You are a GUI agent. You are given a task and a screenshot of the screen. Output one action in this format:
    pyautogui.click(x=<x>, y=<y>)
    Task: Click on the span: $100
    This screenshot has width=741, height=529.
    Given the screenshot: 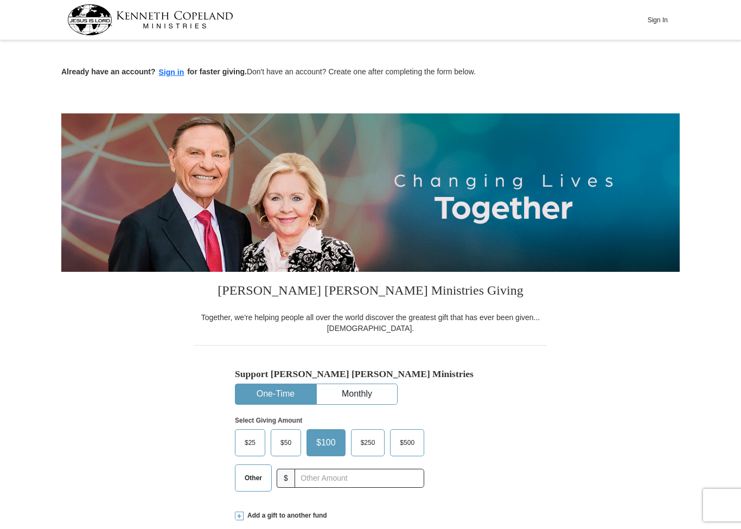 What is the action you would take?
    pyautogui.click(x=326, y=443)
    